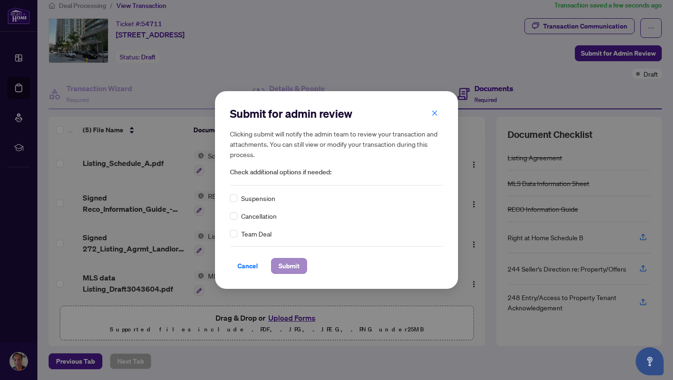 The image size is (673, 380). Describe the element at coordinates (336, 114) in the screenshot. I see `h2: Submit for admin review` at that location.